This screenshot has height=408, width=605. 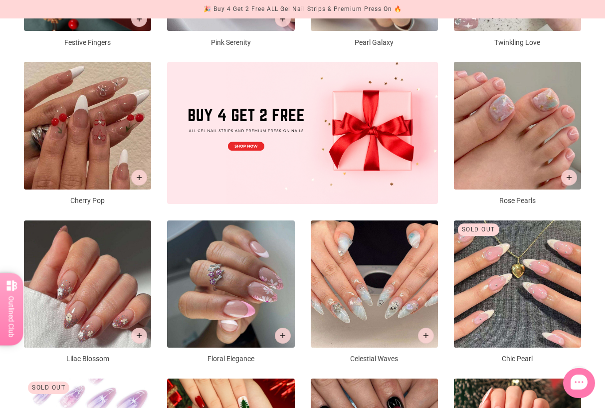 What do you see at coordinates (87, 42) in the screenshot?
I see `p: Festive Fingers` at bounding box center [87, 42].